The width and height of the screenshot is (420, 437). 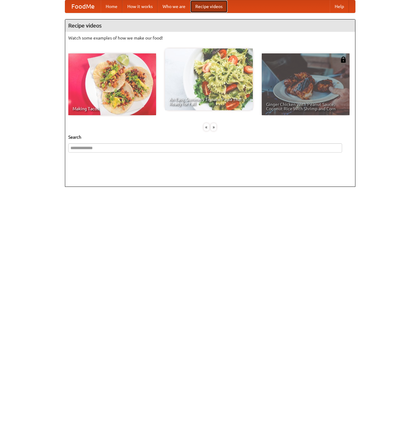 I want to click on a: How it works, so click(x=140, y=6).